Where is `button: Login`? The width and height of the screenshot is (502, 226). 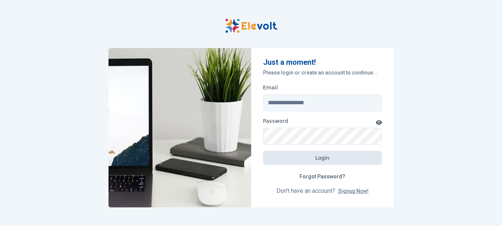
button: Login is located at coordinates (323, 158).